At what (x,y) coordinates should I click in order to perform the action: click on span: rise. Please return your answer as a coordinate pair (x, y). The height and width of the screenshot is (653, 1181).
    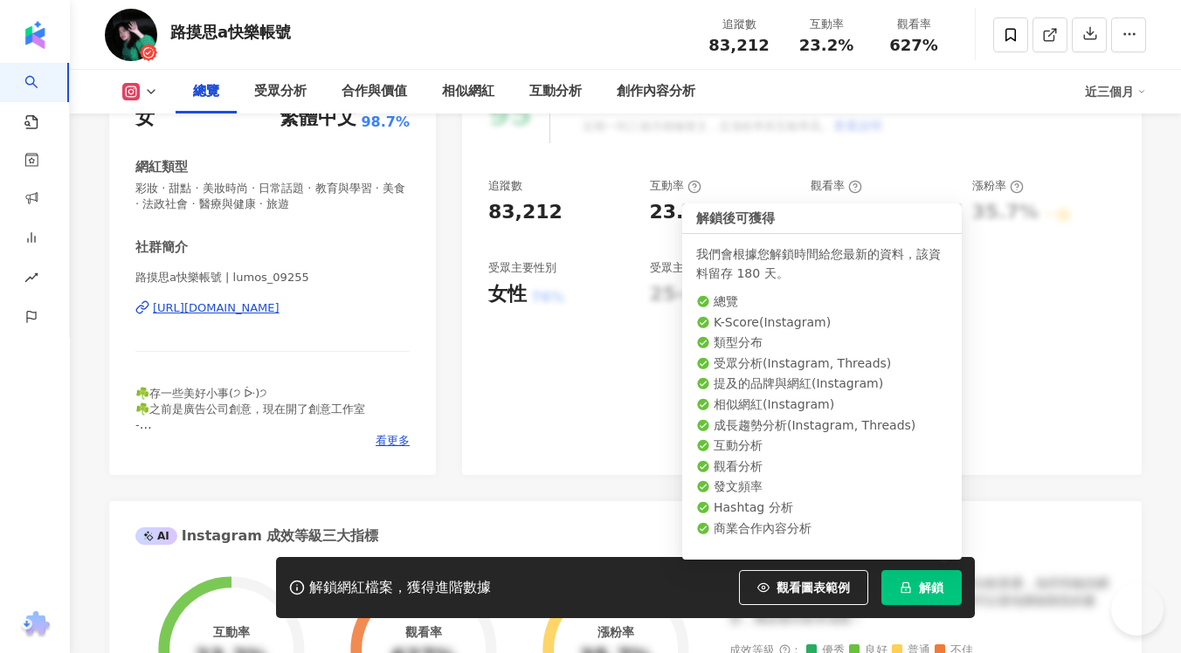
    Looking at the image, I should click on (31, 279).